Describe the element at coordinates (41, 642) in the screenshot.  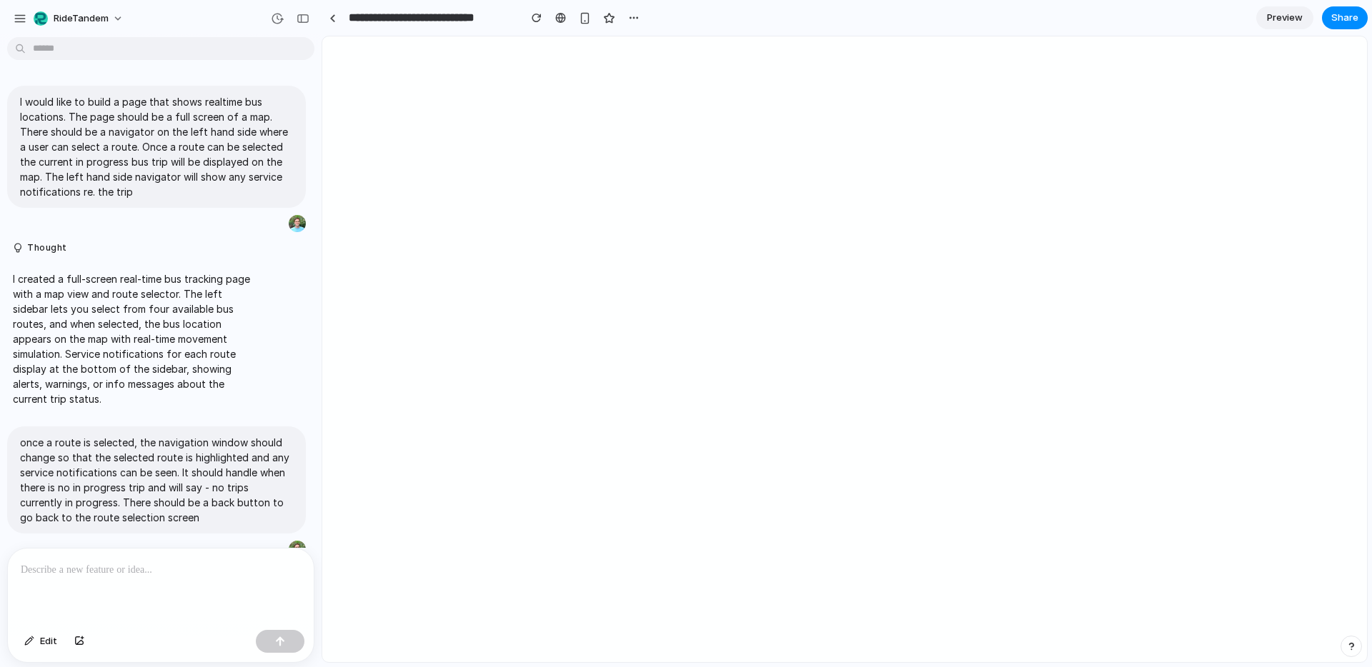
I see `button: Edit` at that location.